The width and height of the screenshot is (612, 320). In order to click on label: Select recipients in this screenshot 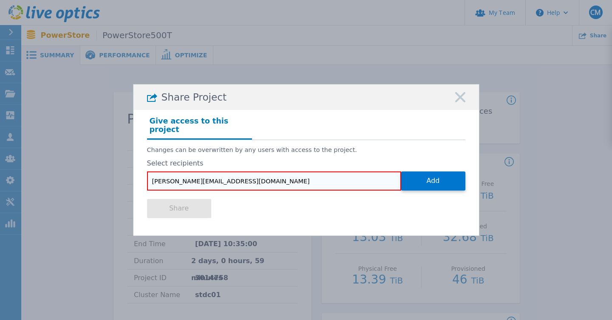, I will do `click(306, 164)`.